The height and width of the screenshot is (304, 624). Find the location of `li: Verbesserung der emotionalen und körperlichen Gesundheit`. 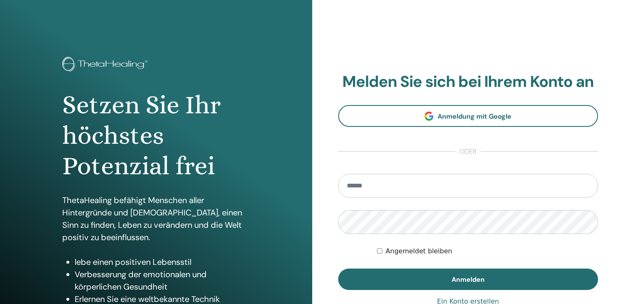

li: Verbesserung der emotionalen und körperlichen Gesundheit is located at coordinates (162, 281).